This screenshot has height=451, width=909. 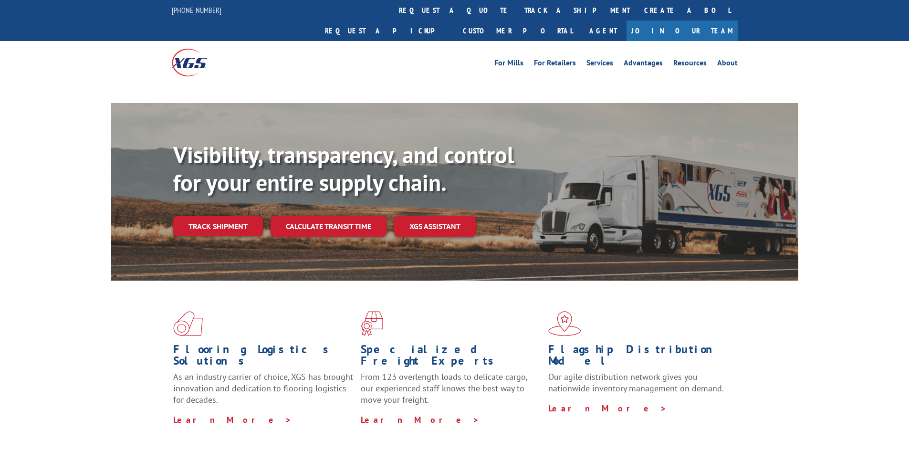 What do you see at coordinates (451, 357) in the screenshot?
I see `h1: Specialized Freight Experts` at bounding box center [451, 357].